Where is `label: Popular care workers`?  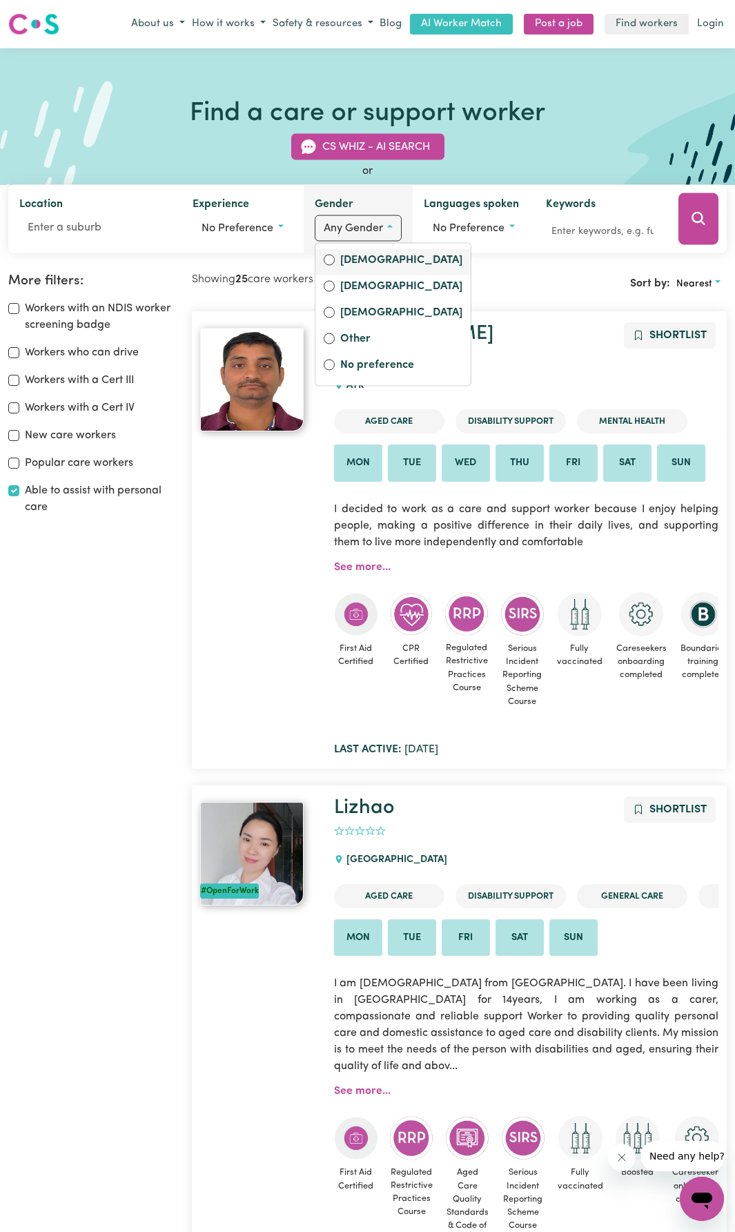 label: Popular care workers is located at coordinates (79, 463).